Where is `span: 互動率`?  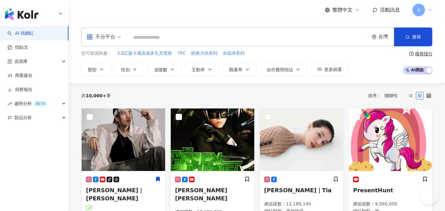 span: 互動率 is located at coordinates (198, 70).